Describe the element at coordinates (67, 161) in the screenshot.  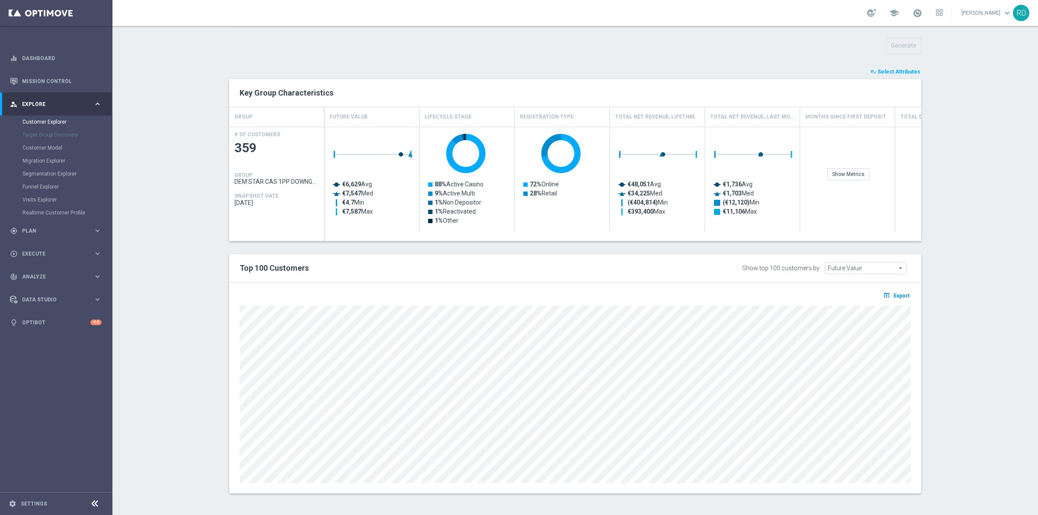
I see `div: Migration Explorer` at that location.